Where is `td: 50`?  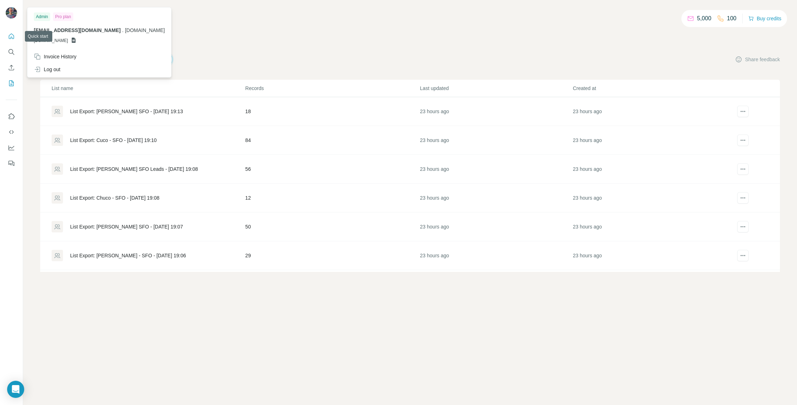 td: 50 is located at coordinates (332, 227).